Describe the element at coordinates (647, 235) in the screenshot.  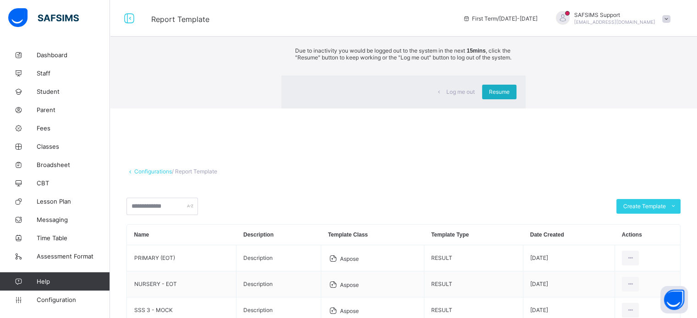
I see `th: Actions` at that location.